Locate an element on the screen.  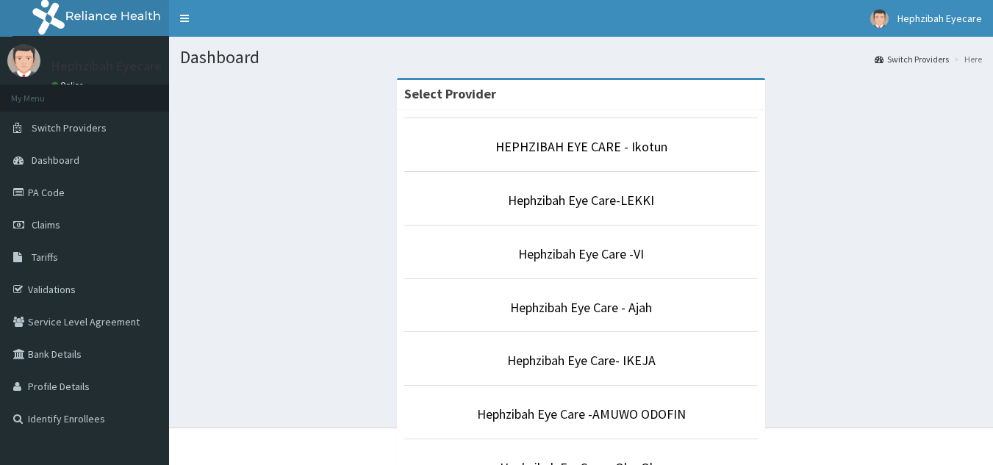
a: Hephzibah Eye Care- IKEJA is located at coordinates (581, 360).